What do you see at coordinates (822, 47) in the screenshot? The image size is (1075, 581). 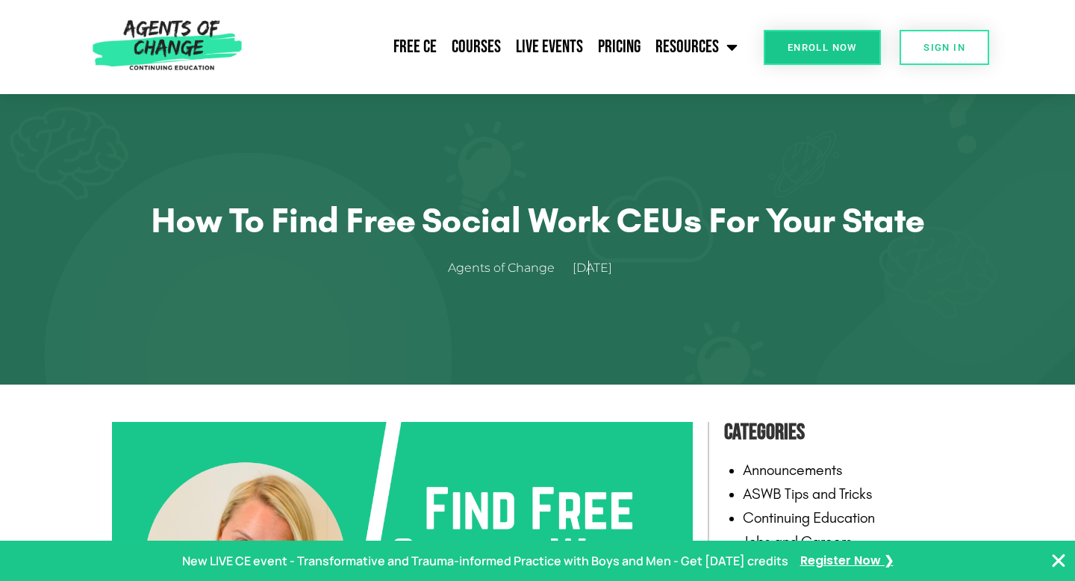 I see `span: Enroll Now` at bounding box center [822, 47].